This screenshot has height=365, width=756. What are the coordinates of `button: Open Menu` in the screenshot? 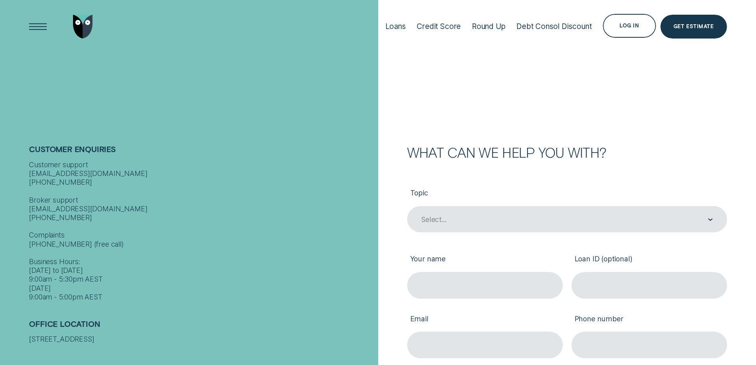 It's located at (38, 27).